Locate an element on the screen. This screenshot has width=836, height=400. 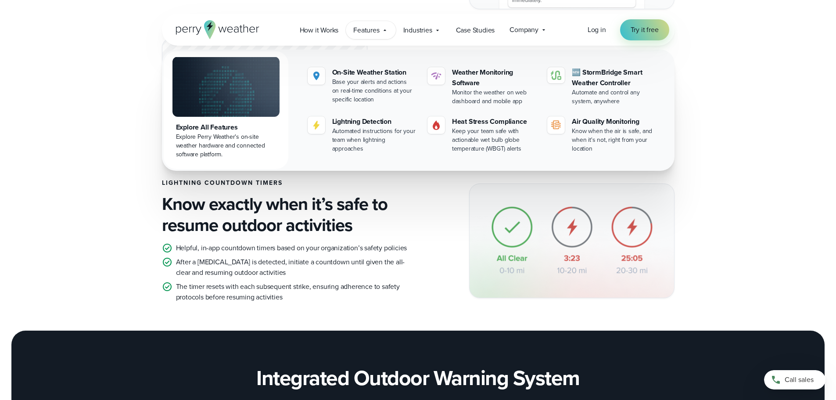
div: Weather Monitoring Software is located at coordinates (494, 78).